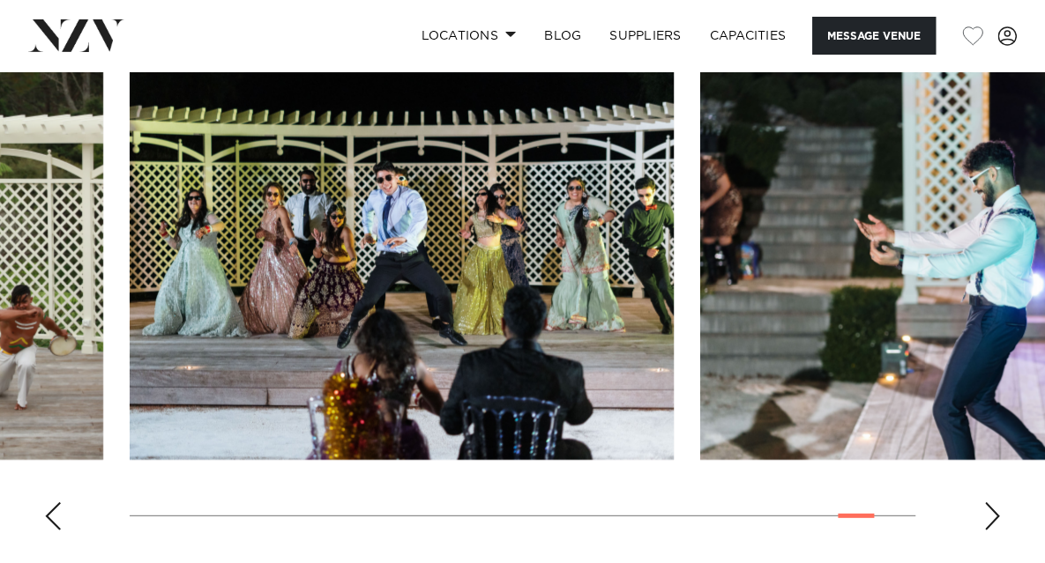  What do you see at coordinates (645, 35) in the screenshot?
I see `a: SUPPLIERS` at bounding box center [645, 35].